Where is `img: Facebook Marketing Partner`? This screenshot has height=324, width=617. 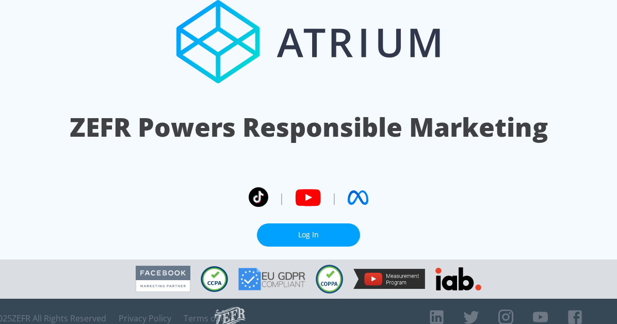 img: Facebook Marketing Partner is located at coordinates (163, 278).